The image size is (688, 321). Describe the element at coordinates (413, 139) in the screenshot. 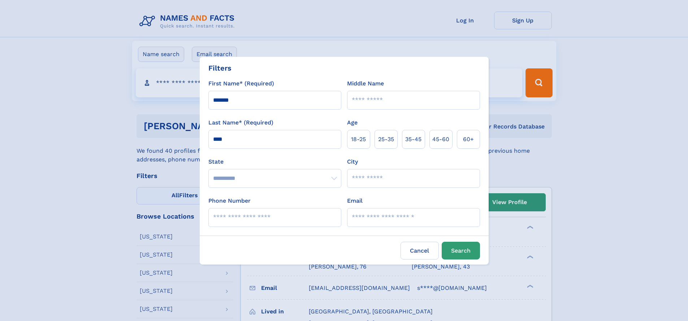

I see `span: 35‑45` at that location.